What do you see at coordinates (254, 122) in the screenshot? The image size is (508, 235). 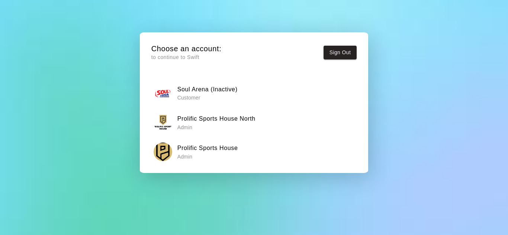 I see `button: Prolific Sports House NorthProlific Sports House North Admin` at bounding box center [254, 122].